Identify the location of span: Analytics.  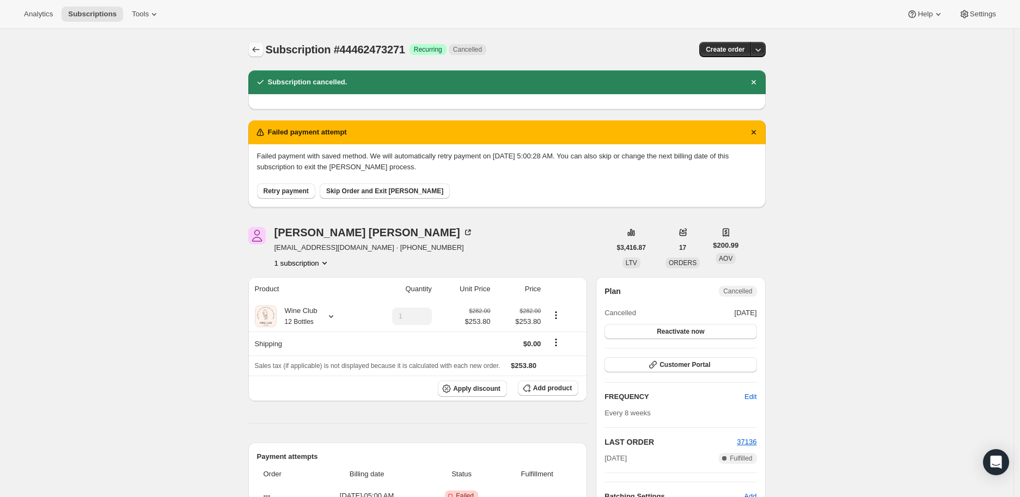
(38, 14).